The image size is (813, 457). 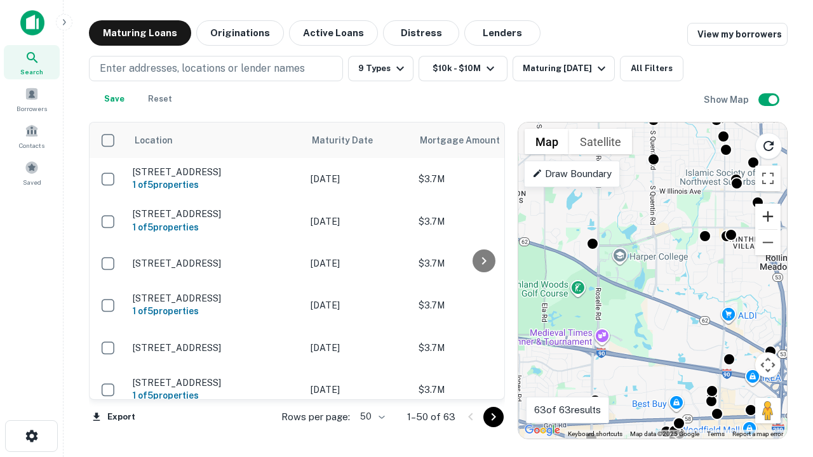 I want to click on span: Contacts, so click(x=32, y=145).